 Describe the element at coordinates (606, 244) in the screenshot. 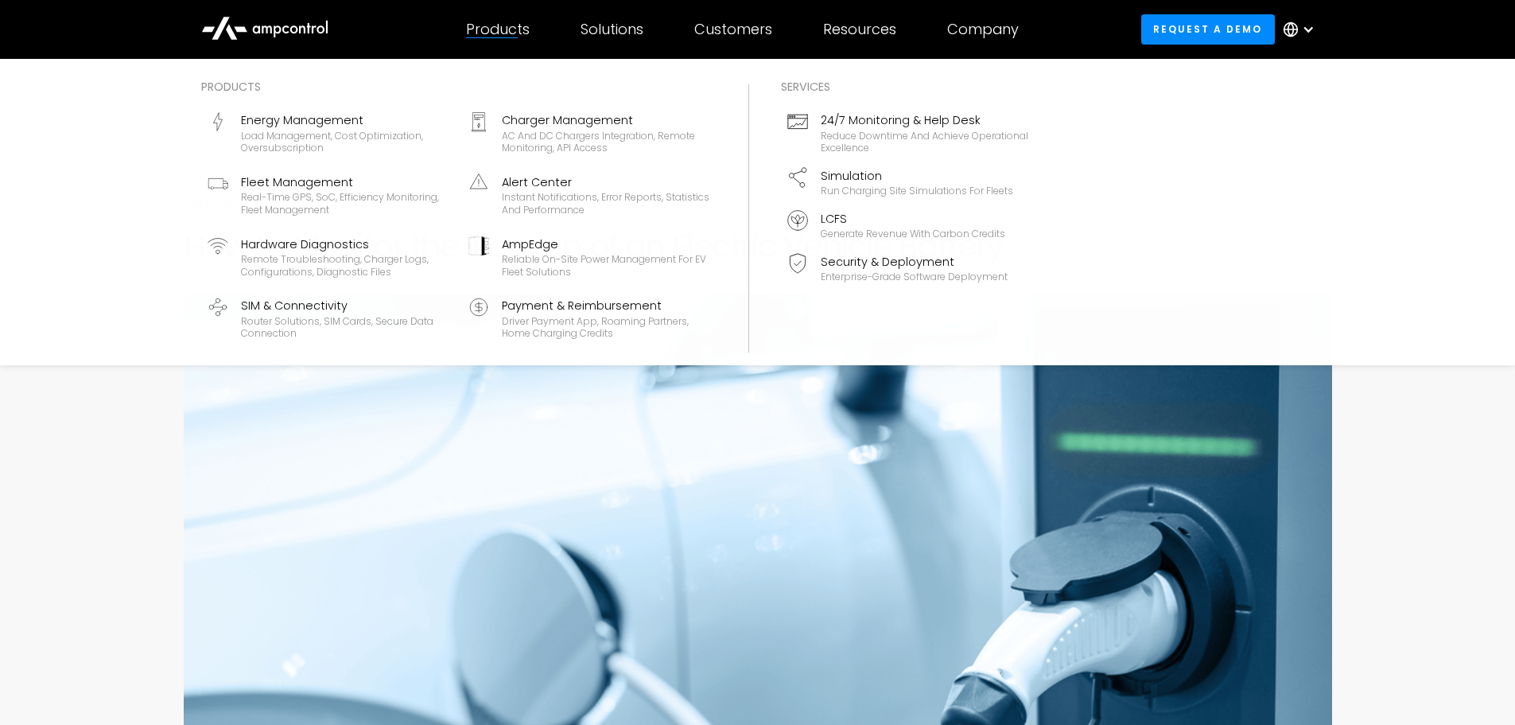

I see `div: AmpEdge` at that location.